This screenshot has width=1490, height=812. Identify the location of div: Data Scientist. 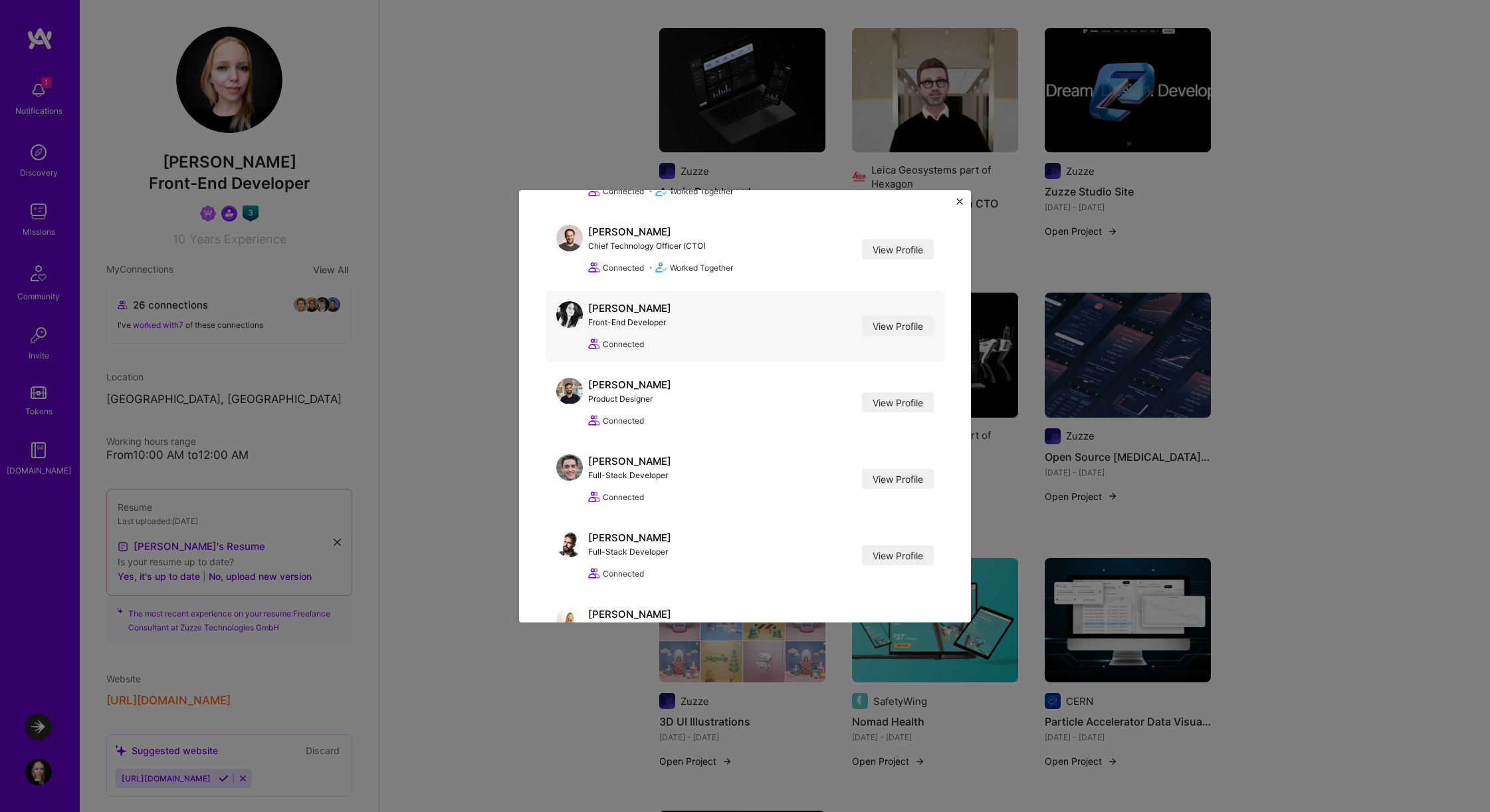
(629, 628).